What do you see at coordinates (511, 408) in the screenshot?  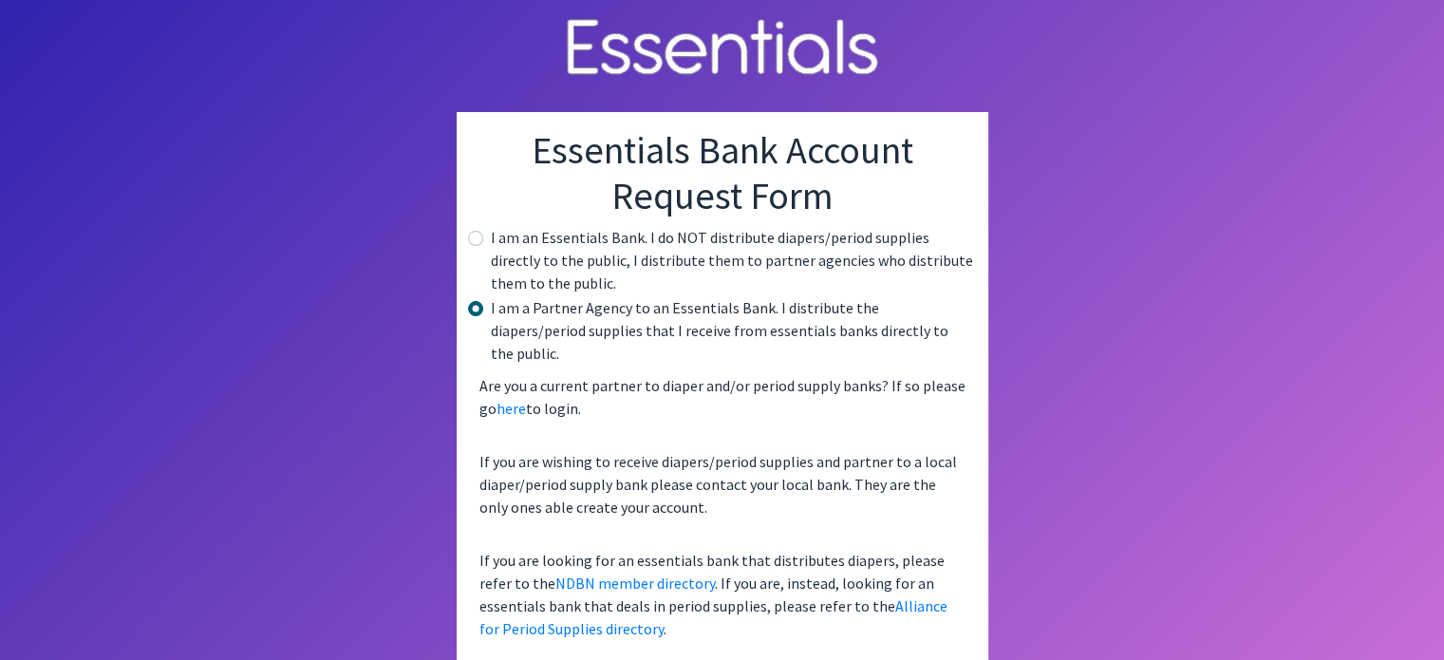 I see `a: here` at bounding box center [511, 408].